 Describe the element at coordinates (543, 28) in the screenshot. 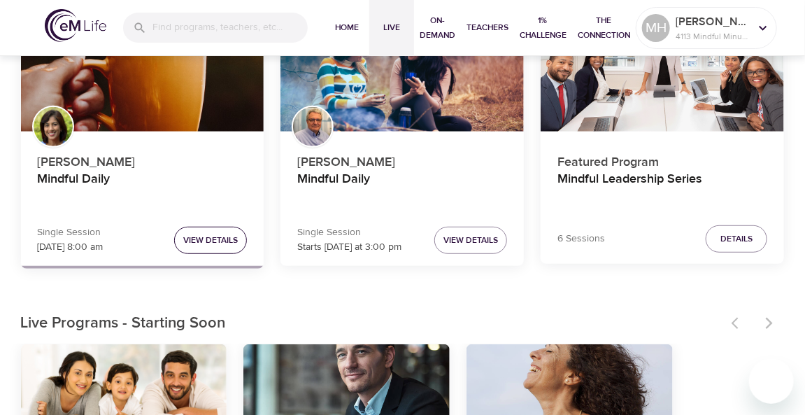

I see `span: 1% Challenge` at that location.